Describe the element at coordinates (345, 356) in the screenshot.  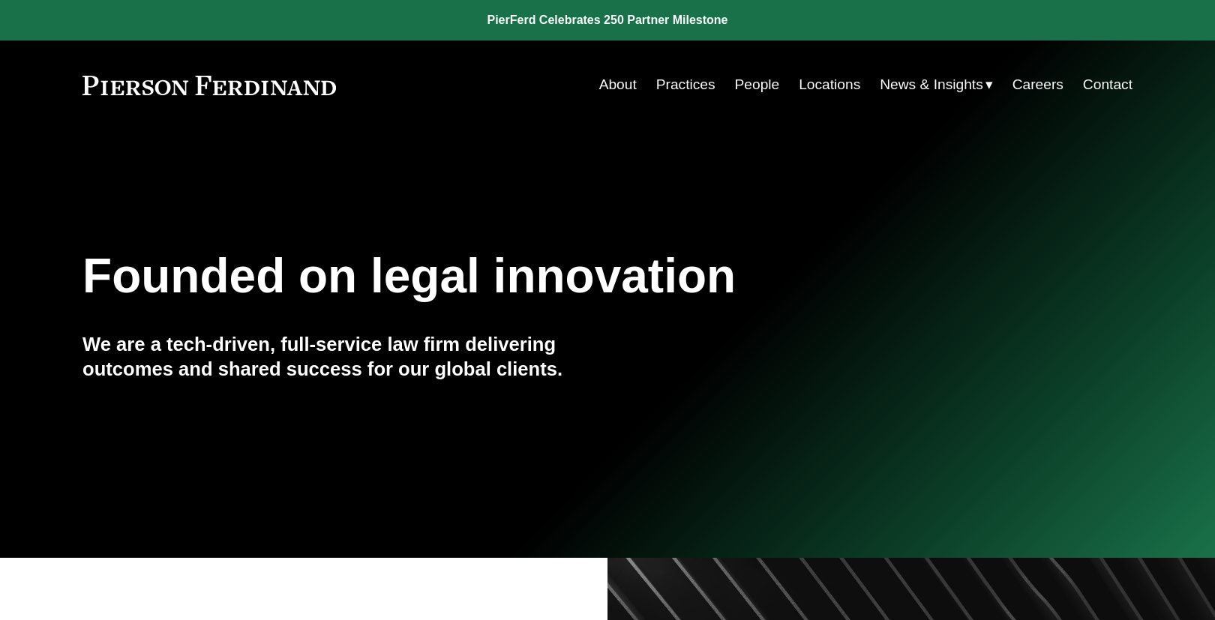
I see `h4: We are a tech-driven, full-service law firm delivering outcomes and shared success for our global...` at that location.